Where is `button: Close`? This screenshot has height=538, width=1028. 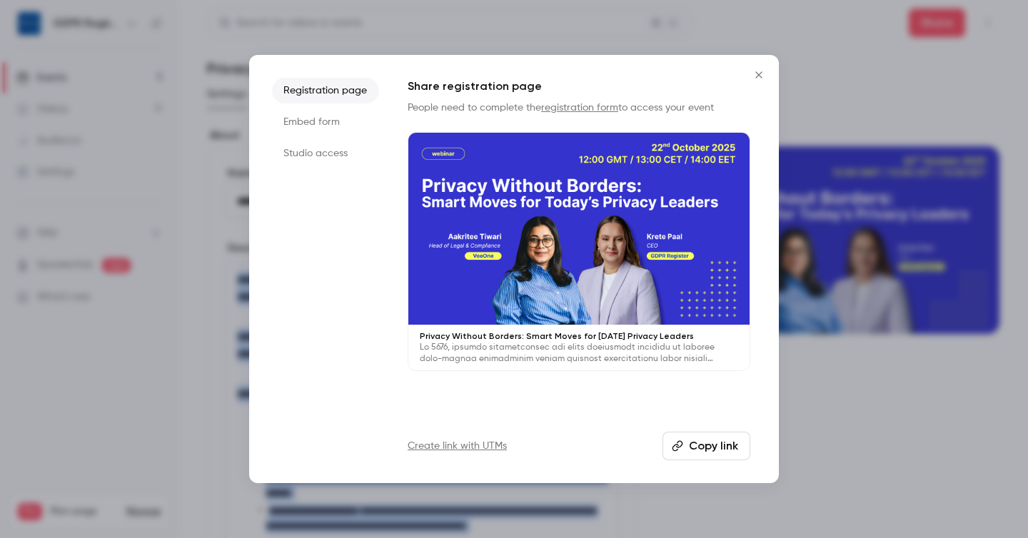 button: Close is located at coordinates (759, 75).